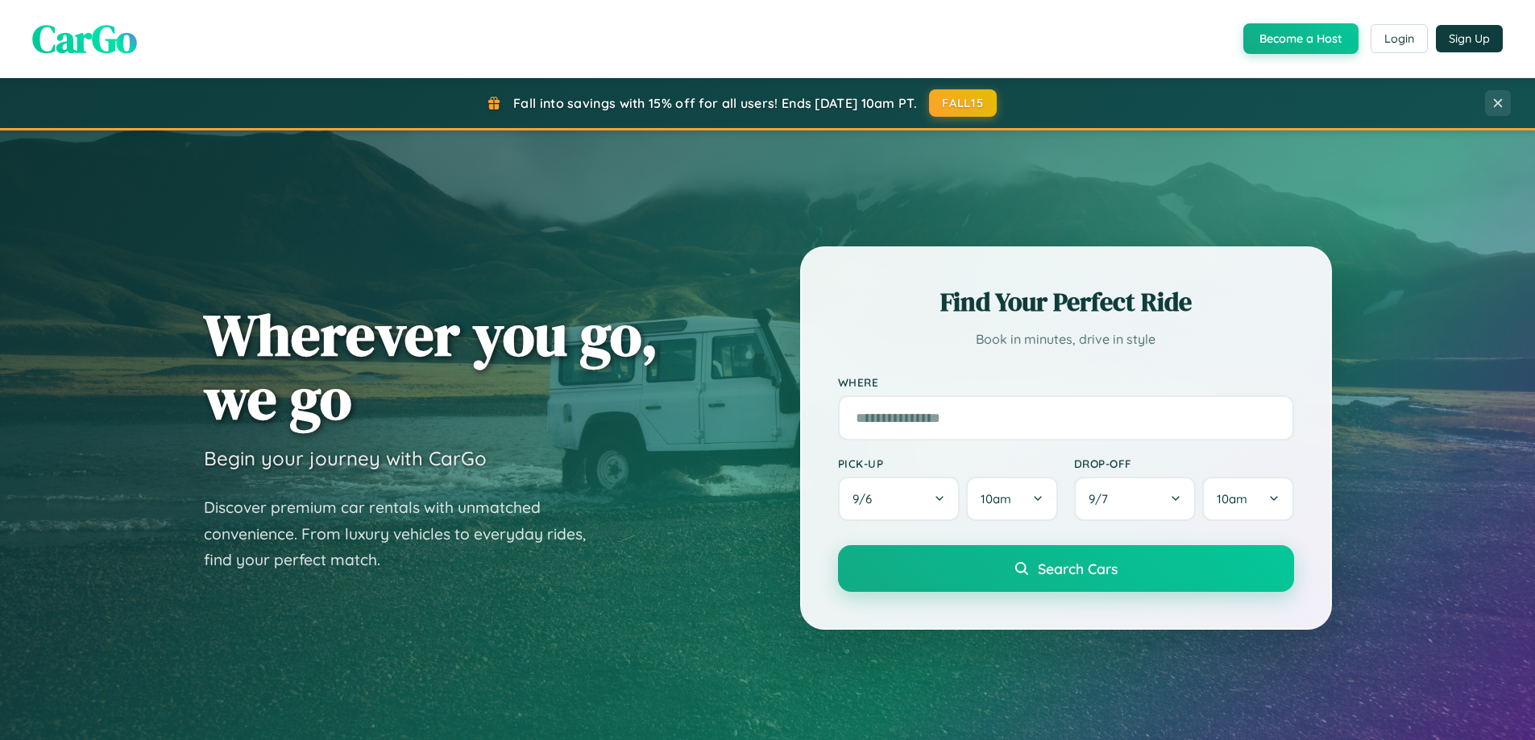 The image size is (1535, 740). I want to click on span: Search Cars, so click(1077, 569).